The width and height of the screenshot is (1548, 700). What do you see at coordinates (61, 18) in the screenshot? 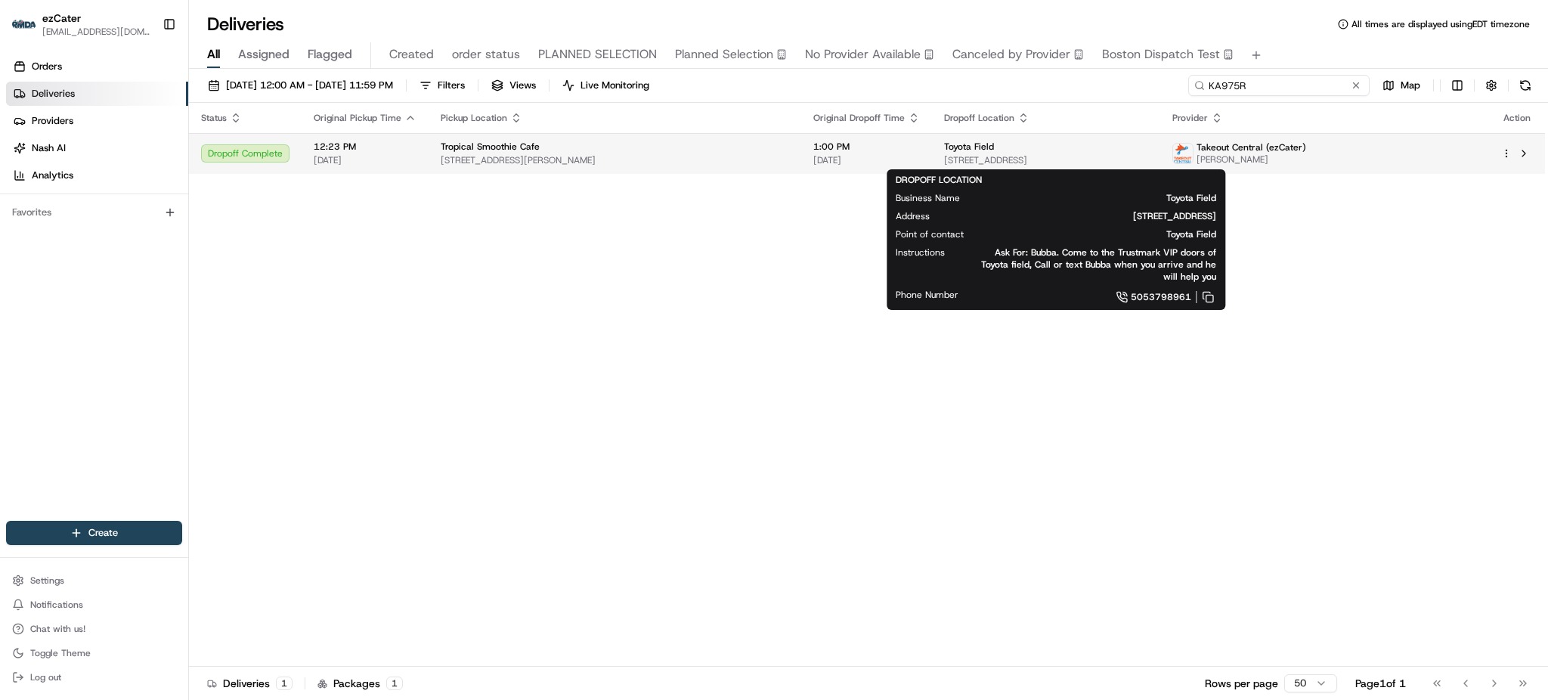
I see `span: ezCater` at bounding box center [61, 18].